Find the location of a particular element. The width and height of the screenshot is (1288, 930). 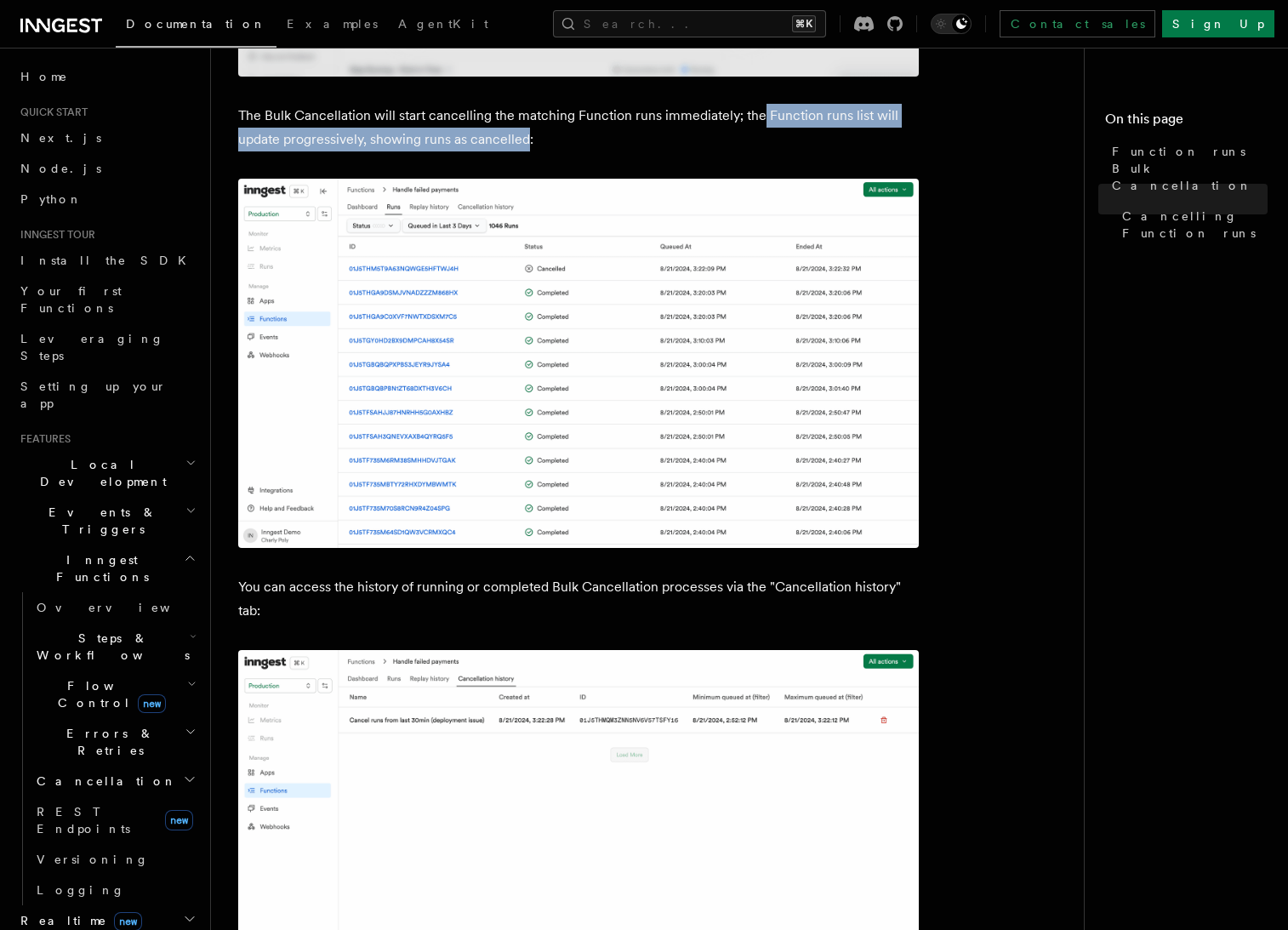

span: Documentation is located at coordinates (196, 24).